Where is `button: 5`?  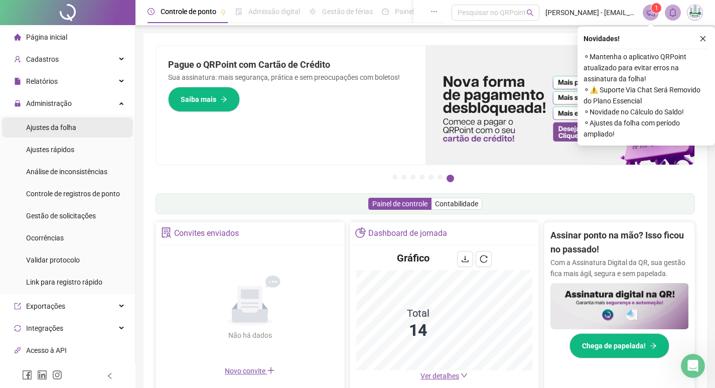
button: 5 is located at coordinates (431, 177).